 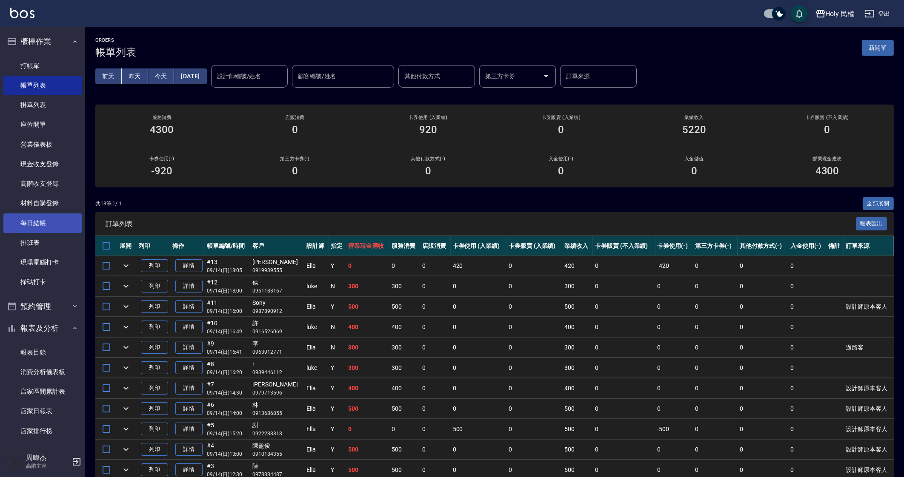 What do you see at coordinates (277, 405) in the screenshot?
I see `div: 林` at bounding box center [277, 405].